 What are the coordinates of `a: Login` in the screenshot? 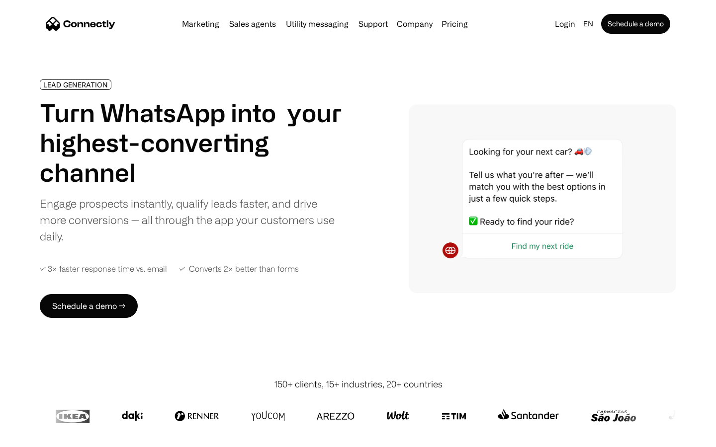 It's located at (565, 24).